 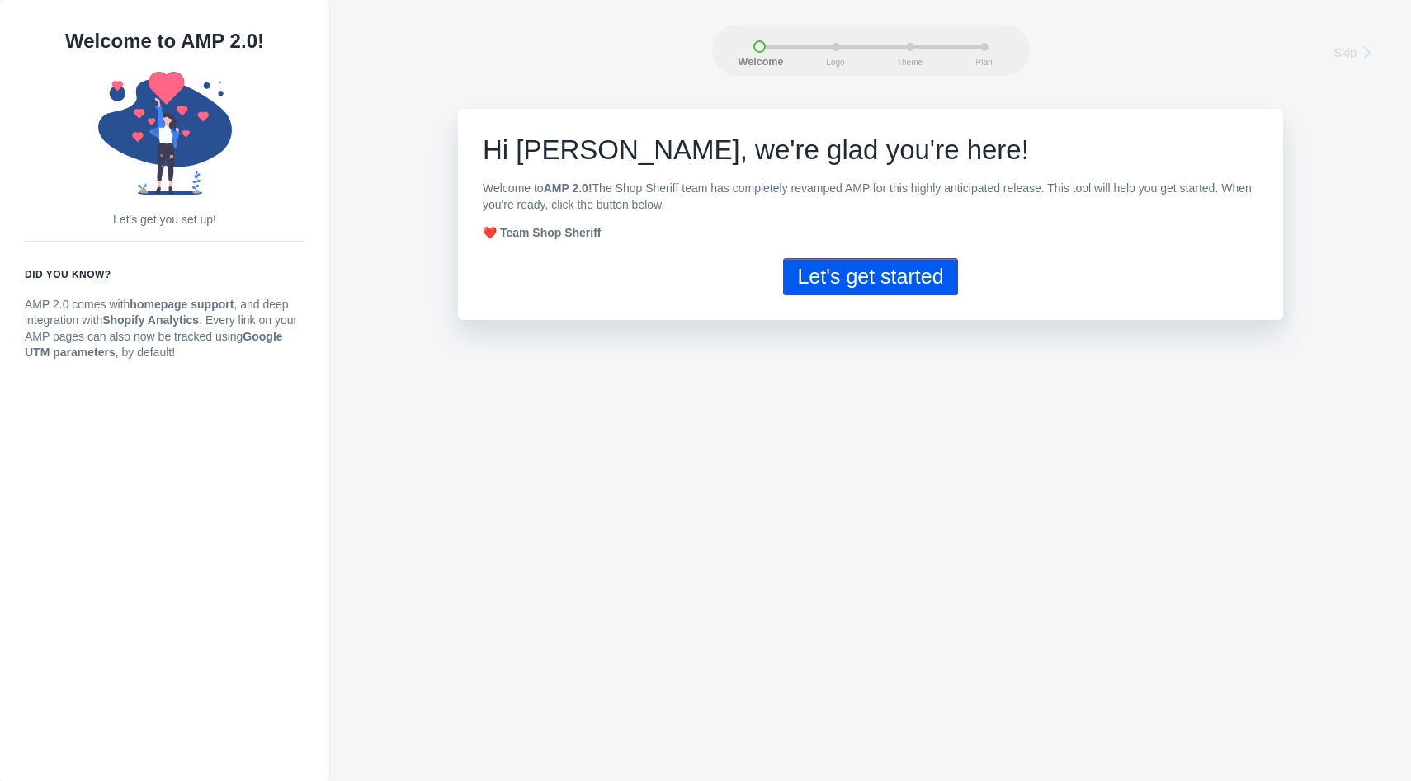 What do you see at coordinates (1358, 51) in the screenshot?
I see `a: Skip` at bounding box center [1358, 51].